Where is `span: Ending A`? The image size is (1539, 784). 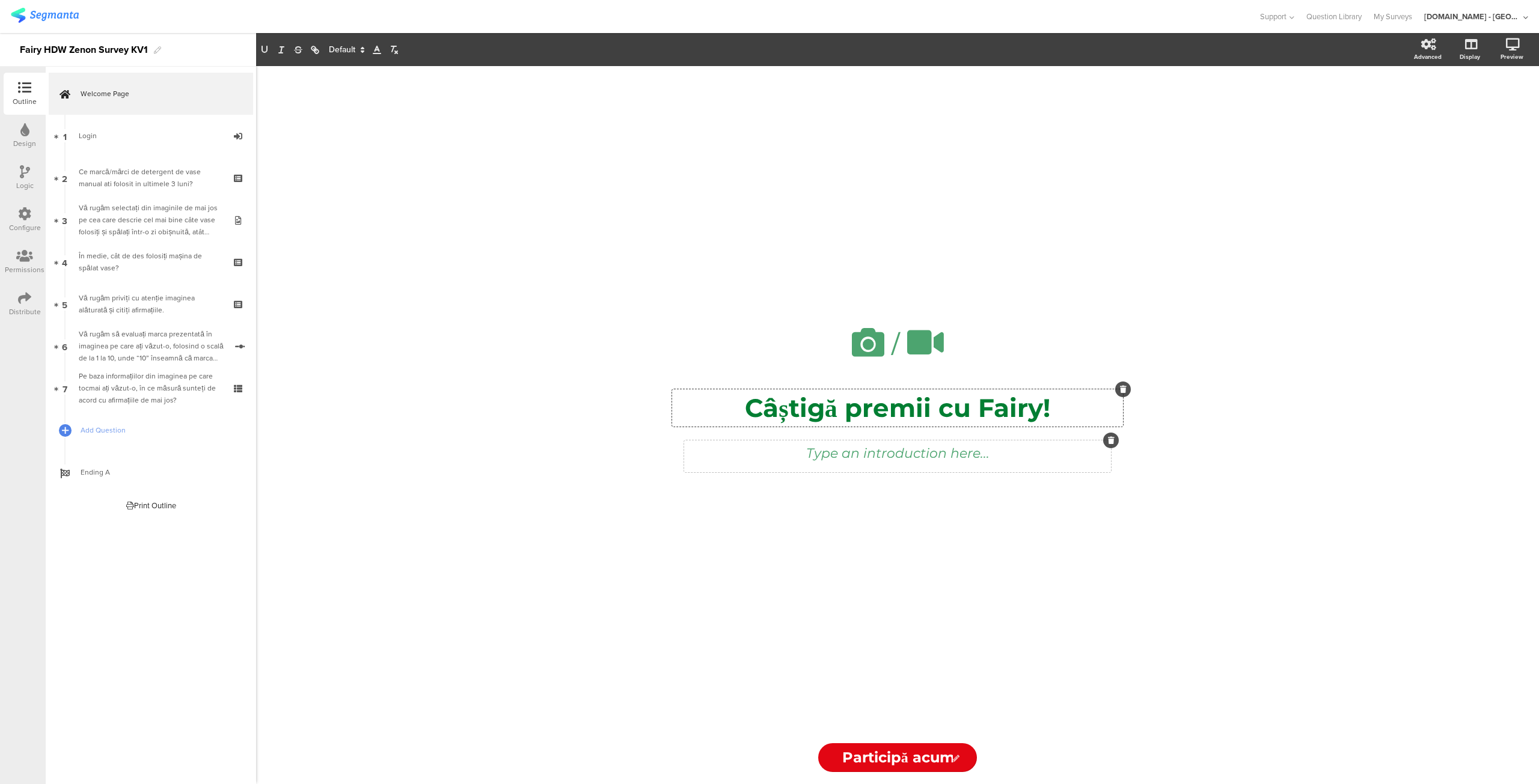 span: Ending A is located at coordinates (158, 473).